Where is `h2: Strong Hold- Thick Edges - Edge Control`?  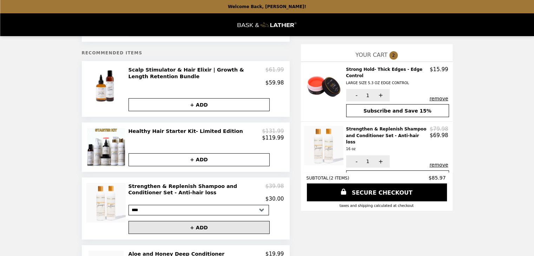
h2: Strong Hold- Thick Edges - Edge Control is located at coordinates (388, 76).